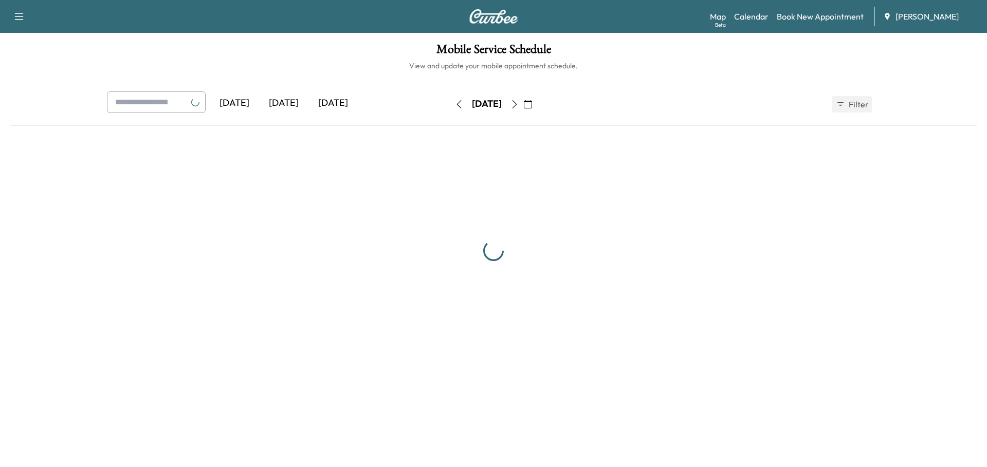 The height and width of the screenshot is (467, 987). Describe the element at coordinates (852, 104) in the screenshot. I see `button: Filter` at that location.